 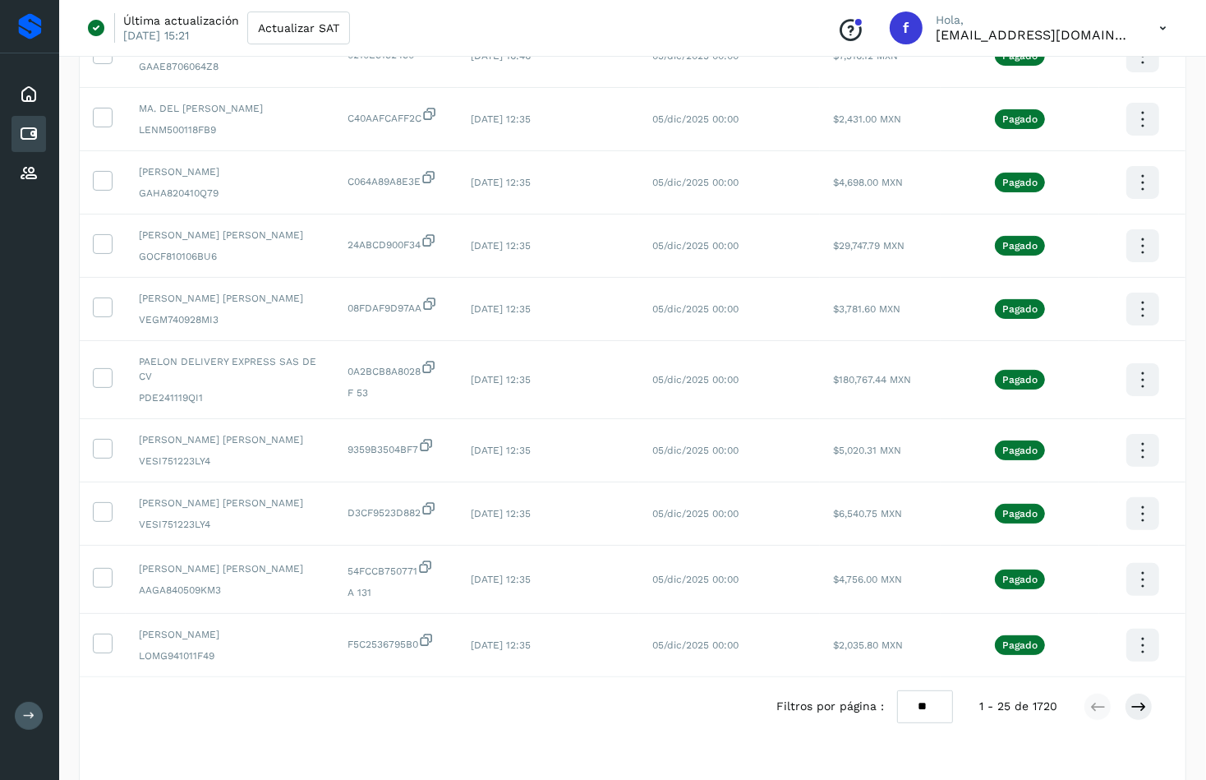 I want to click on span: C064A89A8E3E, so click(x=396, y=179).